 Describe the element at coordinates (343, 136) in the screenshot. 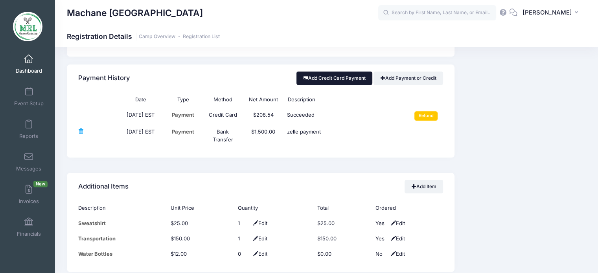

I see `td: zelle payment` at that location.